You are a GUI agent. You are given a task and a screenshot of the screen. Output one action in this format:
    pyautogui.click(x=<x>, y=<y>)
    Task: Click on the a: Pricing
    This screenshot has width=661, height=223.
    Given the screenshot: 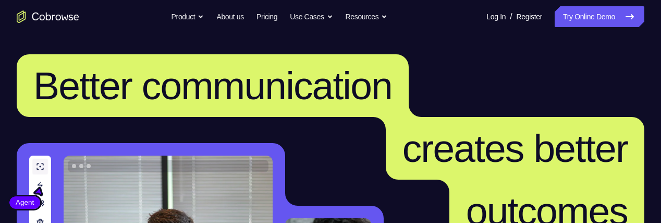 What is the action you would take?
    pyautogui.click(x=267, y=17)
    